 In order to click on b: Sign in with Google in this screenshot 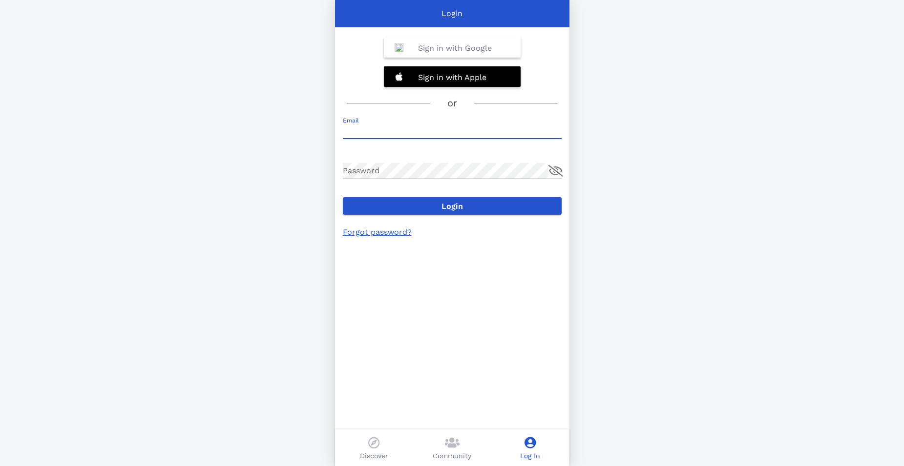, I will do `click(454, 48)`.